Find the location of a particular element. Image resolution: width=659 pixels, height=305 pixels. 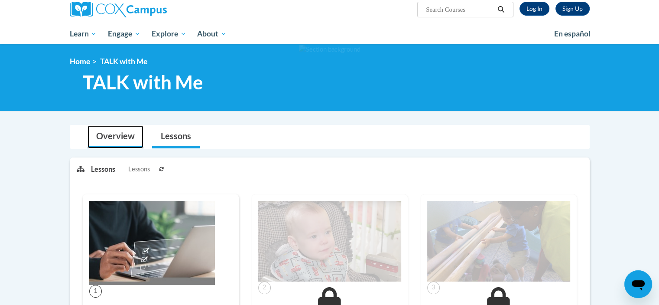

a: Log In is located at coordinates (534, 9).